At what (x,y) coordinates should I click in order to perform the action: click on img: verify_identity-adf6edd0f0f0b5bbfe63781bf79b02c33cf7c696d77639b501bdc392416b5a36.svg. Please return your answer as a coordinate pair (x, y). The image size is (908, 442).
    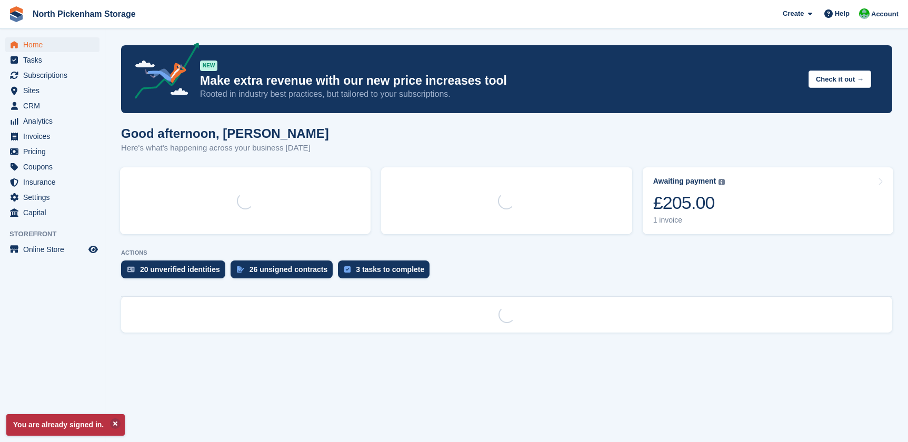
    Looking at the image, I should click on (131, 270).